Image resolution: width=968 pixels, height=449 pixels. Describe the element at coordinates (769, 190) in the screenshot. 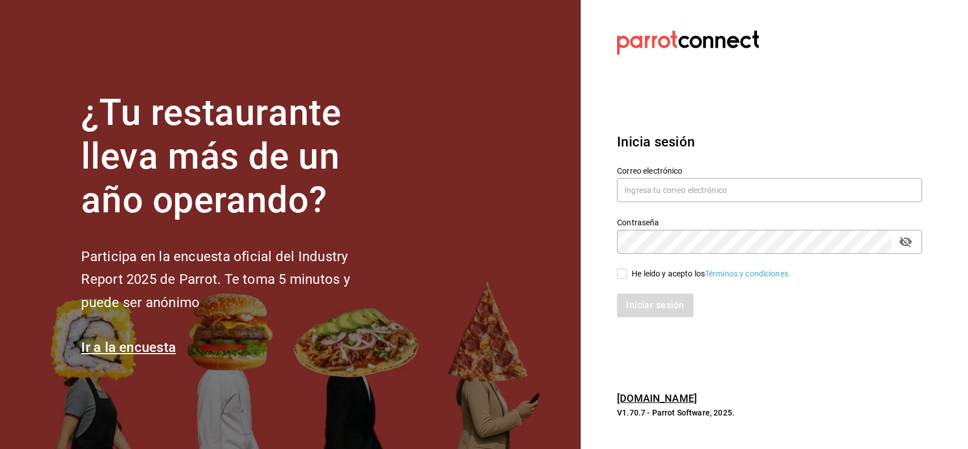

I see `input: Ingresa tu correo electrónico` at that location.